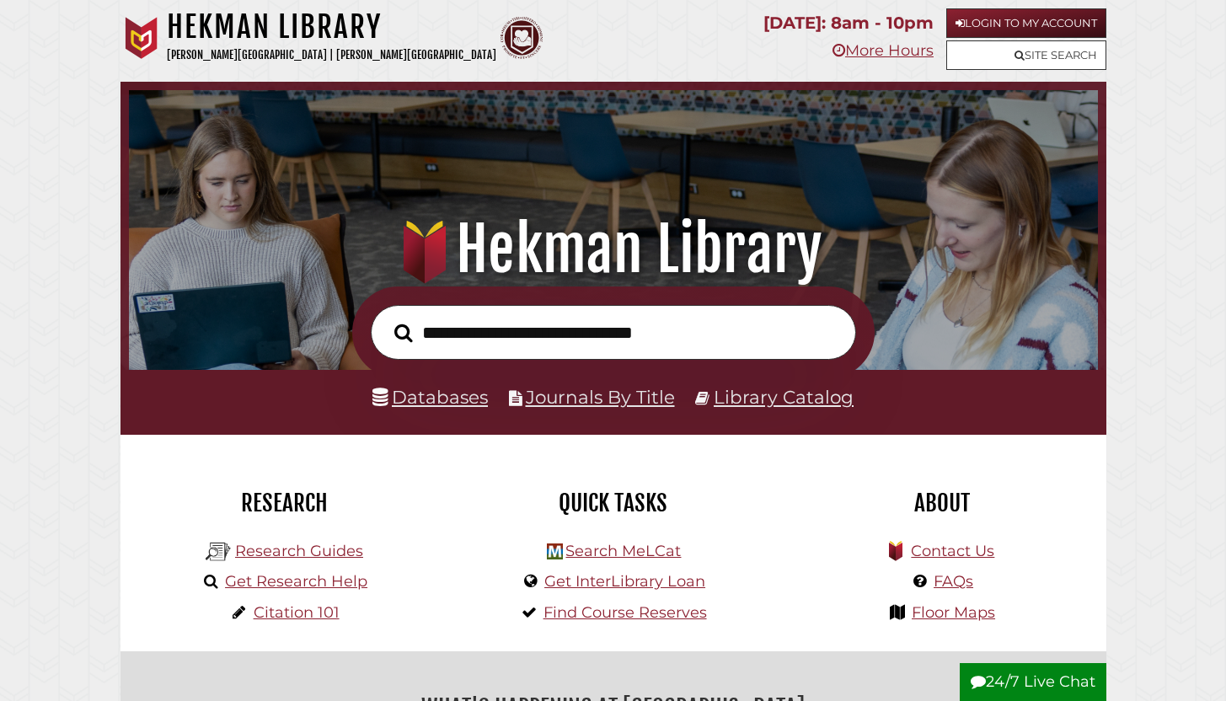  I want to click on h2: Quick Tasks, so click(613, 503).